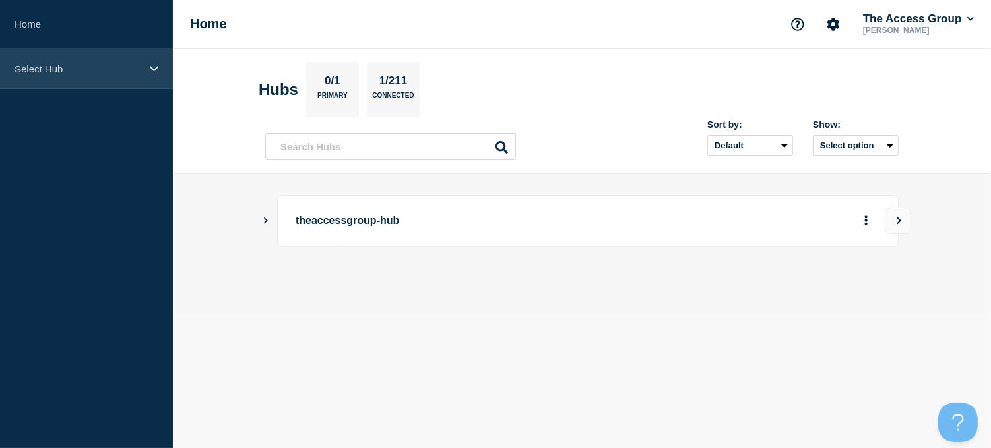  I want to click on p: theaccessgroup-hub, so click(477, 221).